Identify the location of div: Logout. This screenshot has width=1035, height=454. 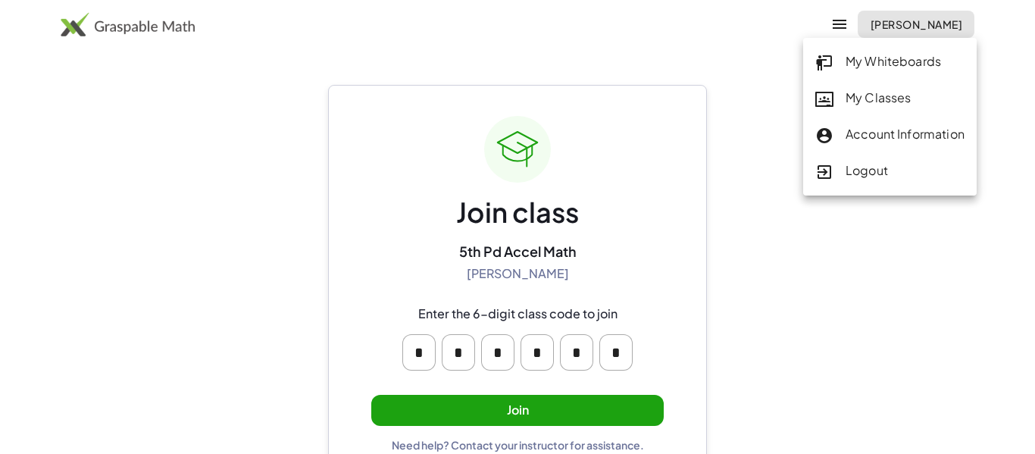
(890, 171).